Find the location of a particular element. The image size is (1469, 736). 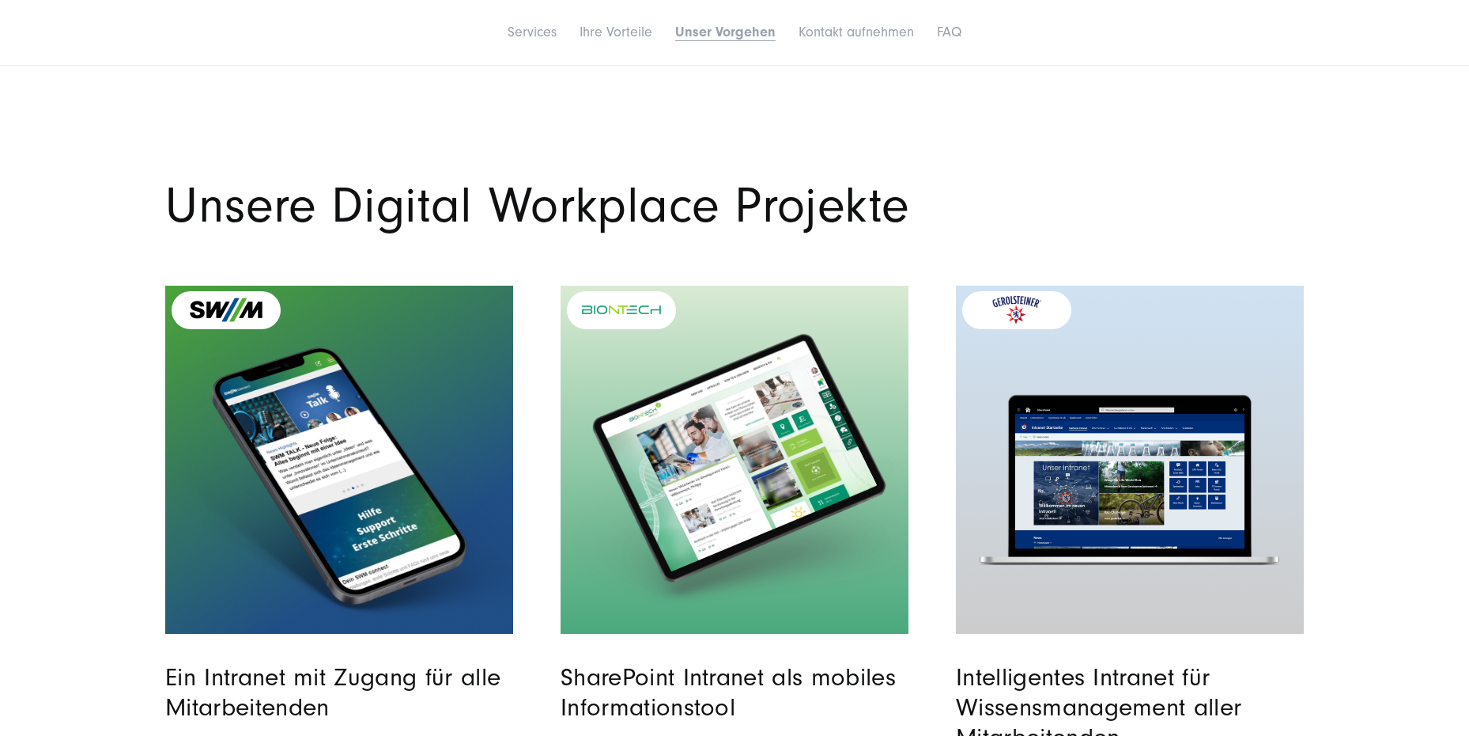

a: Services is located at coordinates (532, 32).